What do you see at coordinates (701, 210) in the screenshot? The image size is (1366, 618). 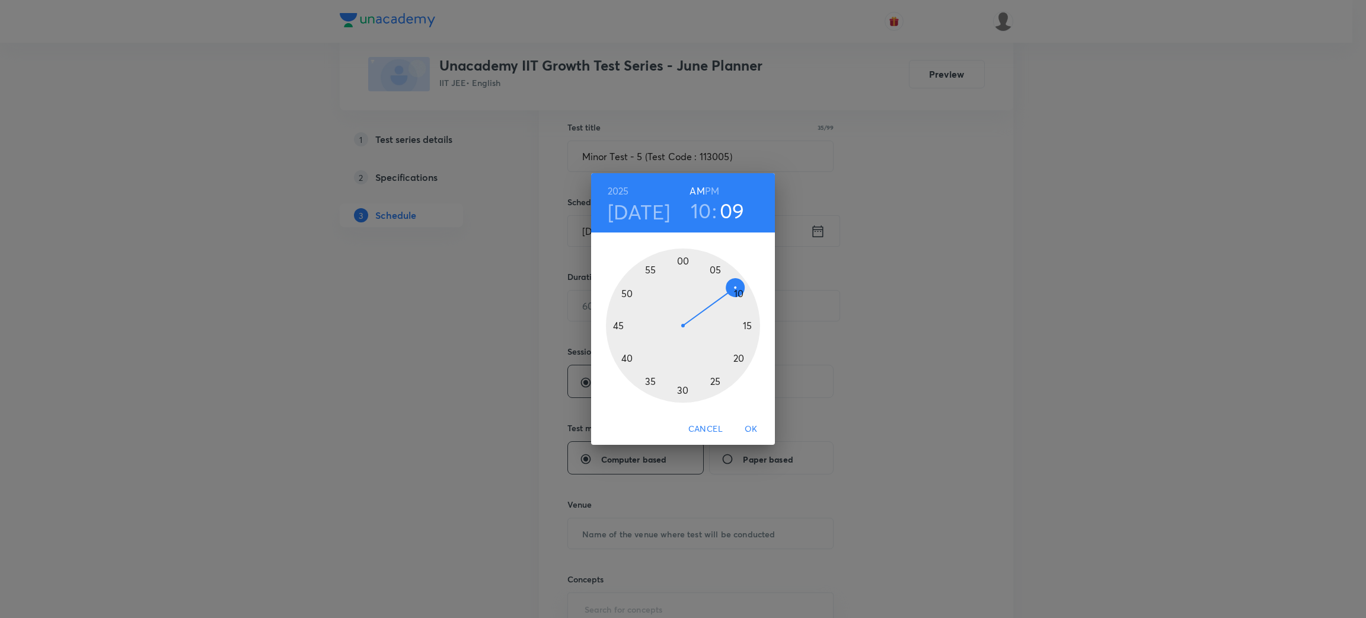 I see `button: 10` at bounding box center [701, 210].